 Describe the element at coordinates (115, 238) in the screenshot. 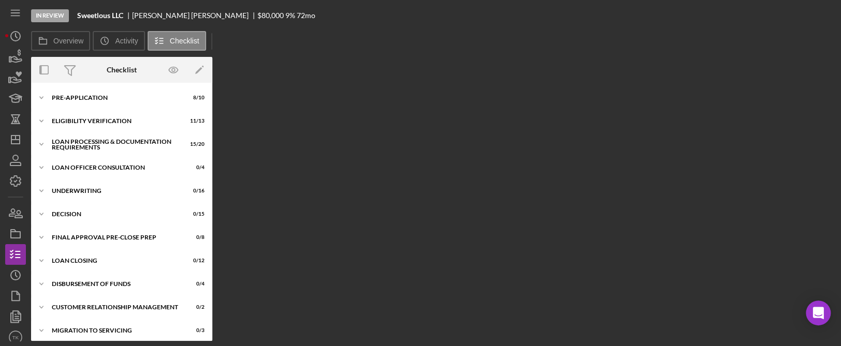

I see `div: Final Approval Pre-Close Prep` at that location.